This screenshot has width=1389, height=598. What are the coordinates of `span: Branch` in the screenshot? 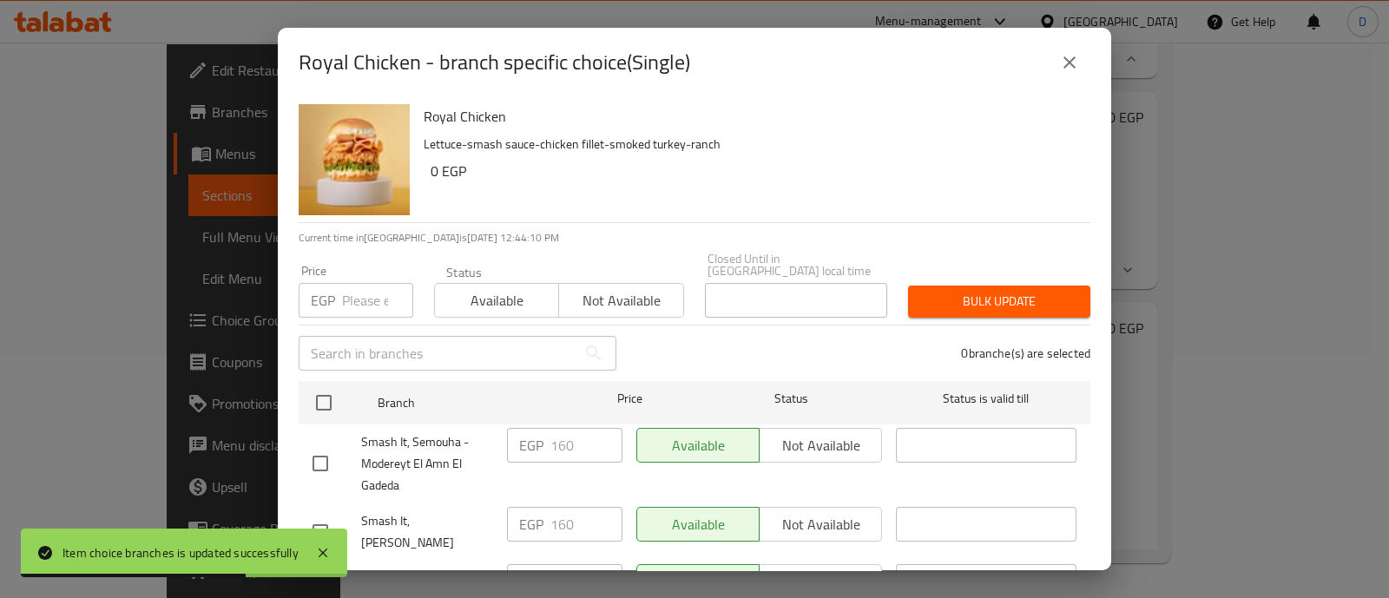 It's located at (468, 403).